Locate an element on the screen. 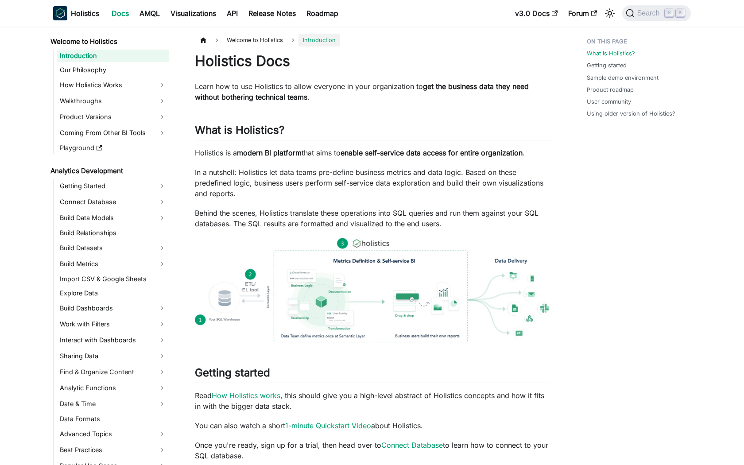  kbd: K is located at coordinates (680, 13).